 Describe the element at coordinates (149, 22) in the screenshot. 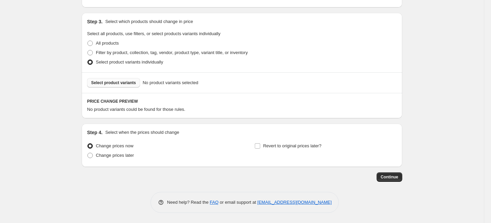

I see `p: Select which products should change in price` at that location.